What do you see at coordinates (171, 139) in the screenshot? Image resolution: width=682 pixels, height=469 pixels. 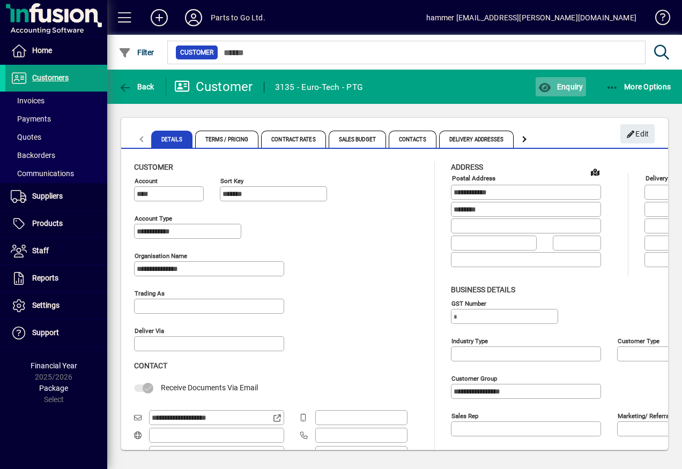 I see `span: Details` at bounding box center [171, 139].